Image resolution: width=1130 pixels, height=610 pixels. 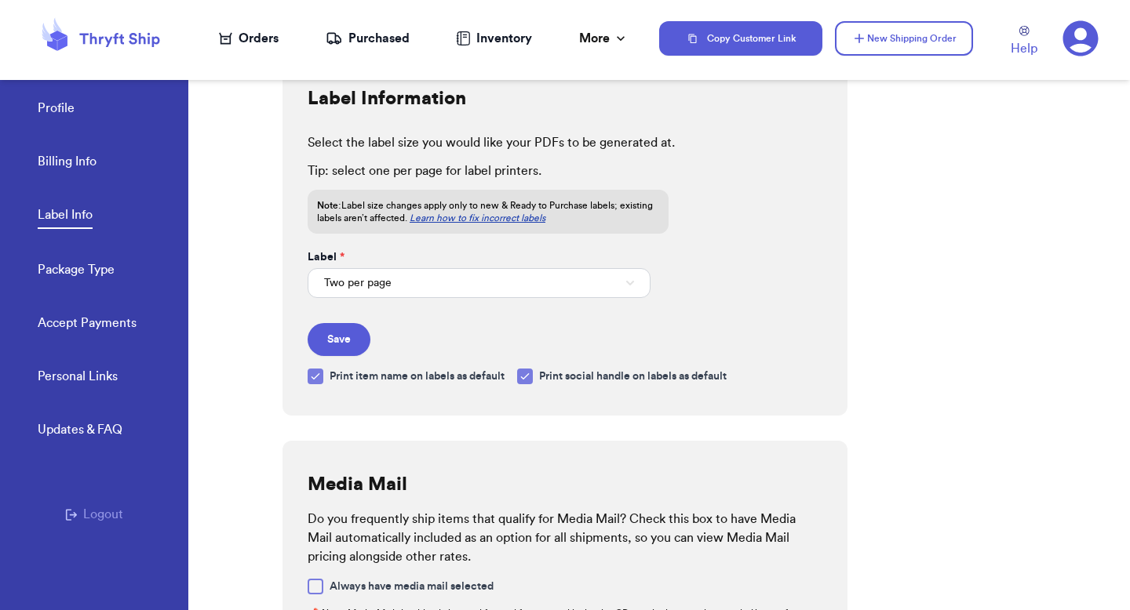 What do you see at coordinates (387, 99) in the screenshot?
I see `h2: Label Information` at bounding box center [387, 99].